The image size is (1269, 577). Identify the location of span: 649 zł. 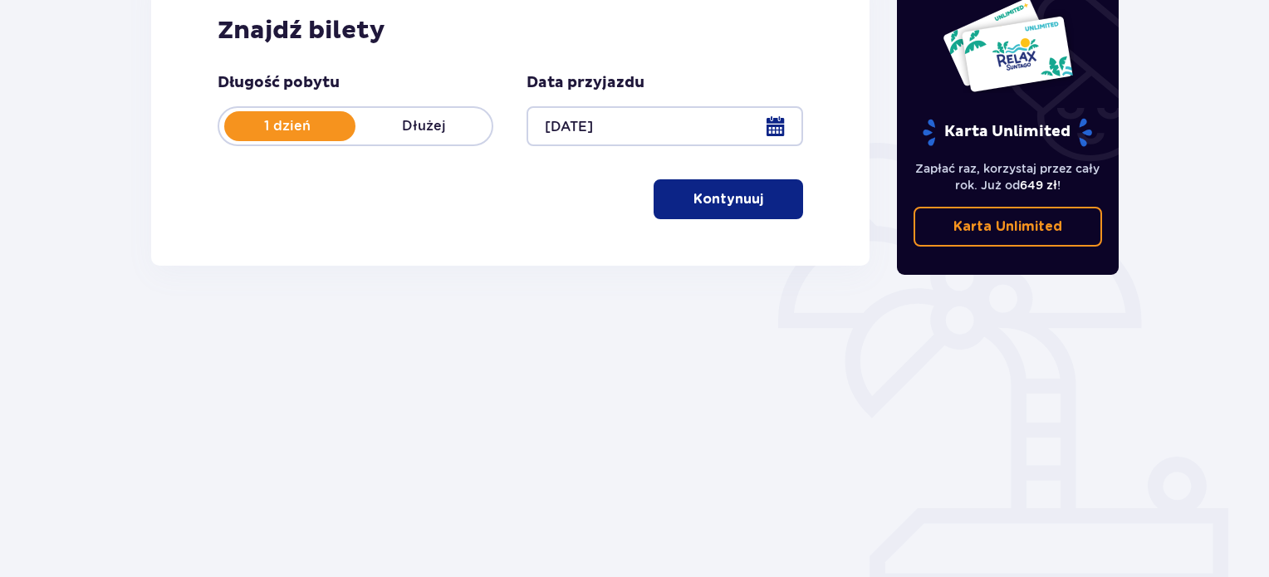
(1038, 185).